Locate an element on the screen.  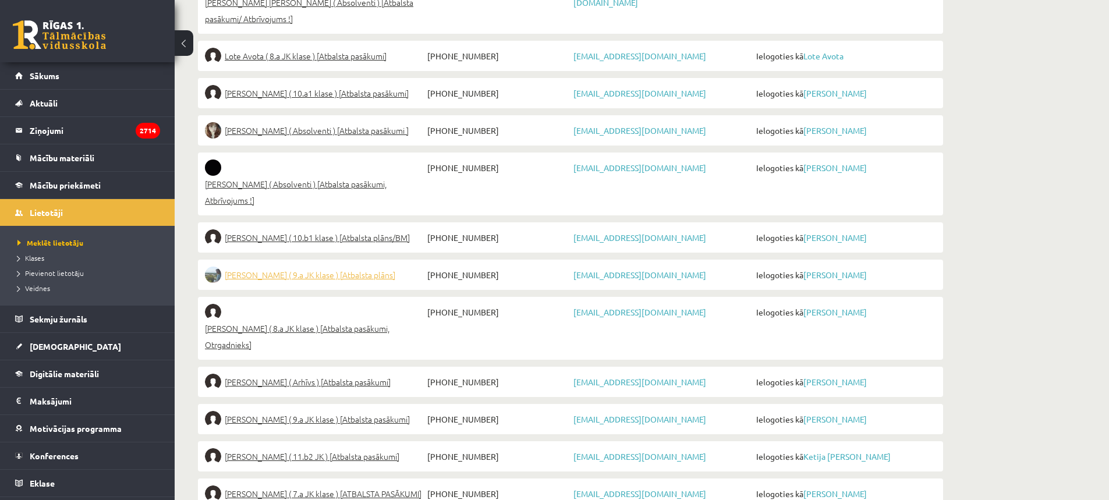
img: Ketija Nikola Kmeta is located at coordinates (213, 456).